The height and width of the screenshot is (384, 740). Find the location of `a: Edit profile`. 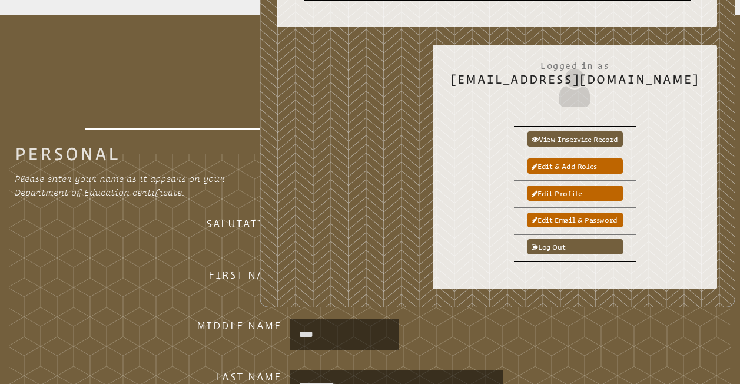

a: Edit profile is located at coordinates (575, 193).